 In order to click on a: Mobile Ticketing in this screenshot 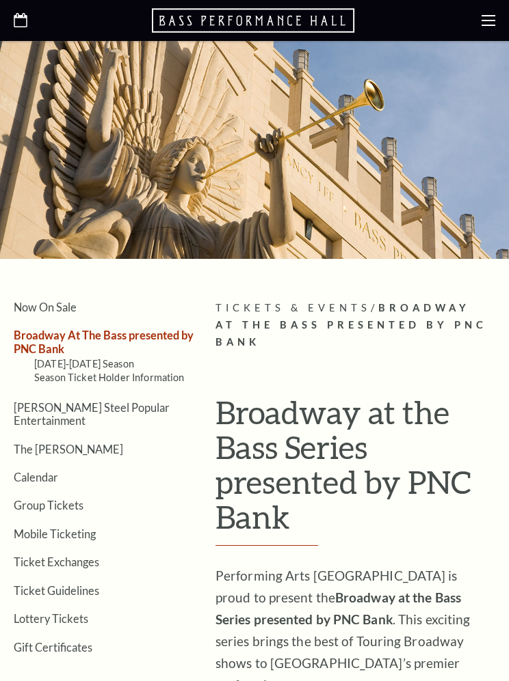, I will do `click(55, 534)`.